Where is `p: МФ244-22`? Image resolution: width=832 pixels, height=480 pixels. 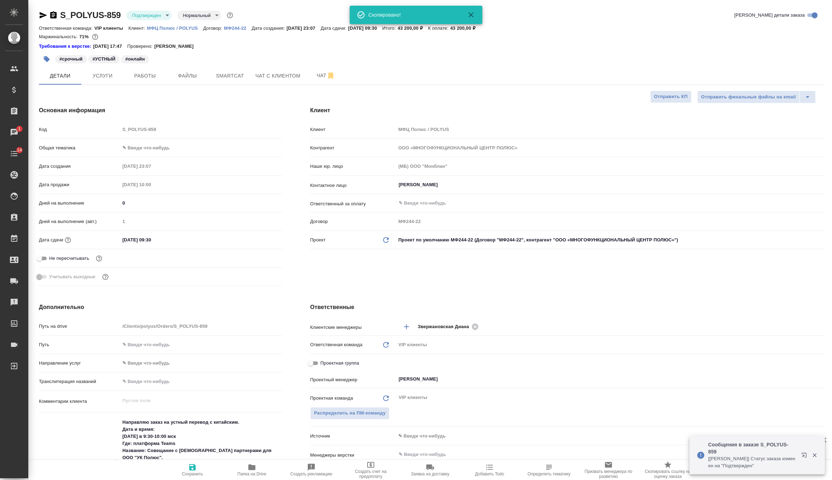
p: МФ244-22 is located at coordinates (238, 28).